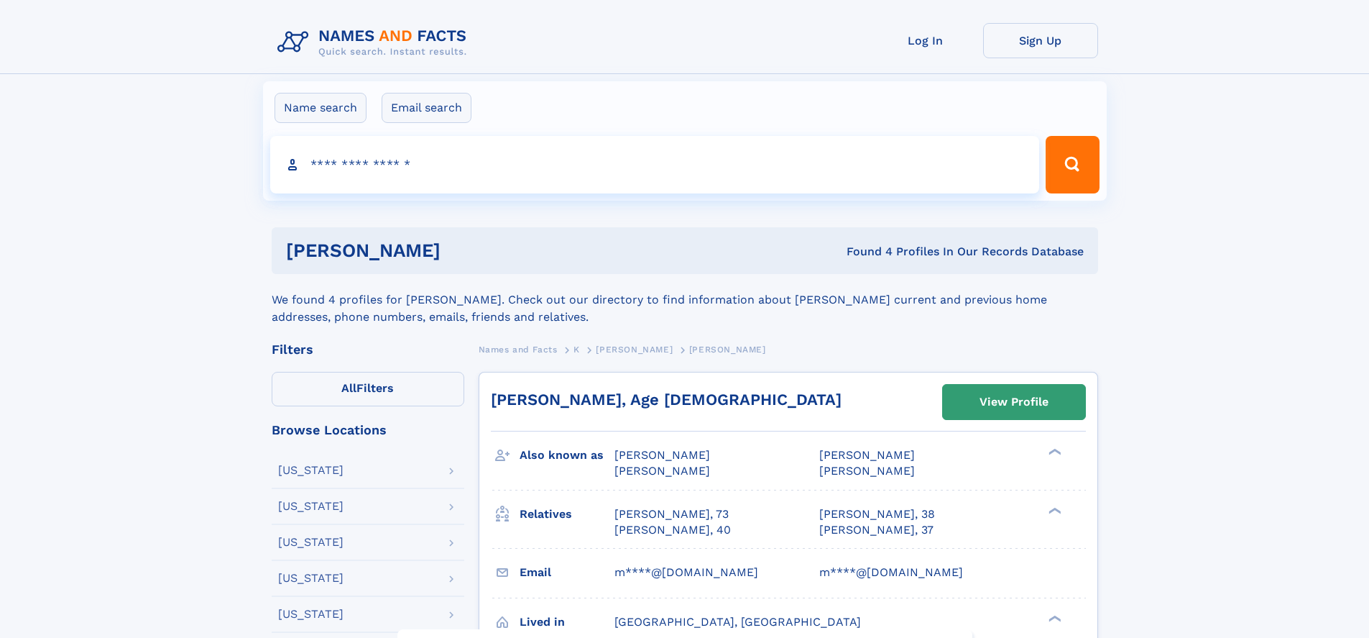  Describe the element at coordinates (368, 349) in the screenshot. I see `div: Filters` at that location.